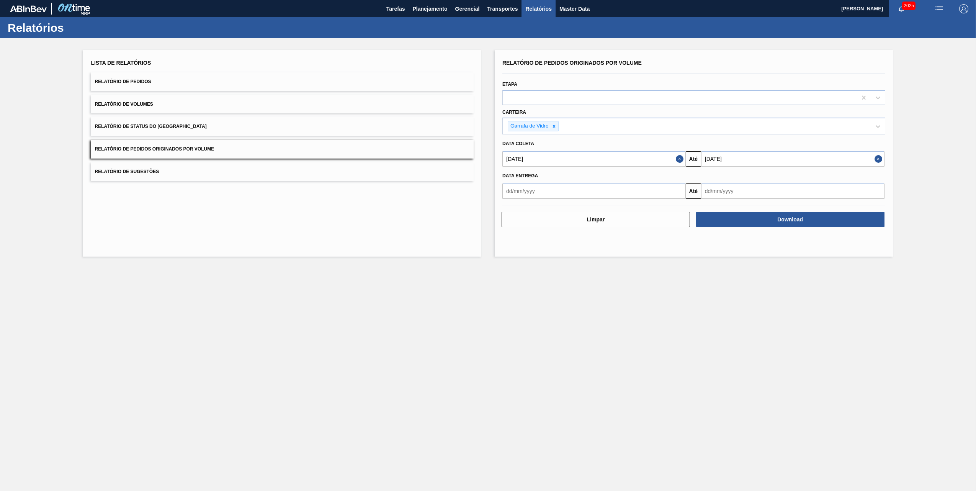 The height and width of the screenshot is (491, 976). I want to click on span: Relatório de Sugestões, so click(127, 172).